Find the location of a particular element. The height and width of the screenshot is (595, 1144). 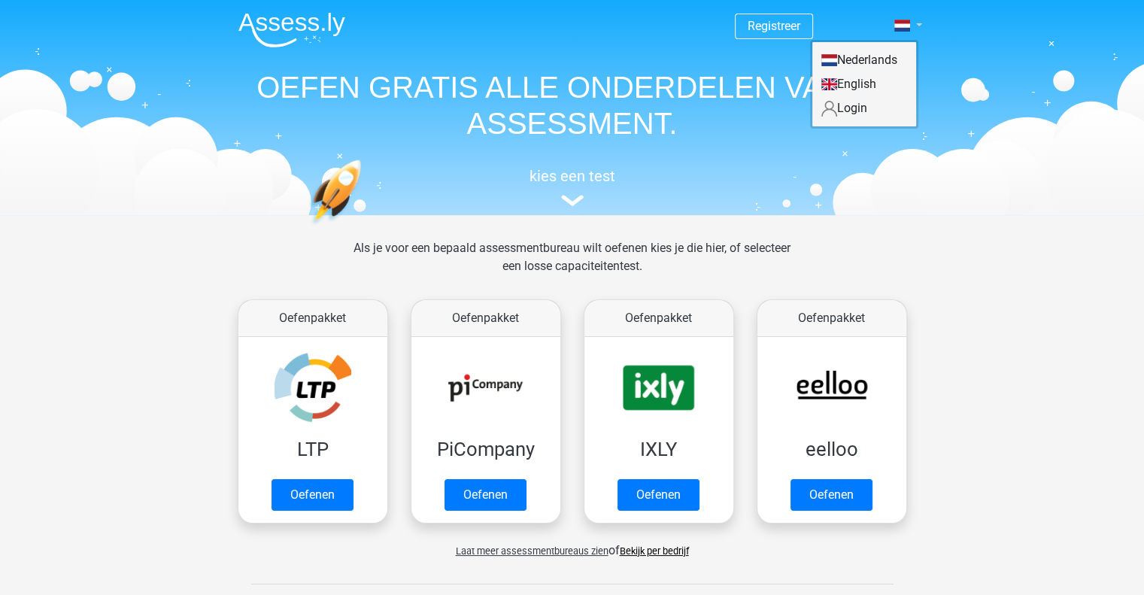

div: Als je voor een bepaald assessmentbureau wilt oefenen kies je die hier, of selecteer een losse ca... is located at coordinates (572, 266).